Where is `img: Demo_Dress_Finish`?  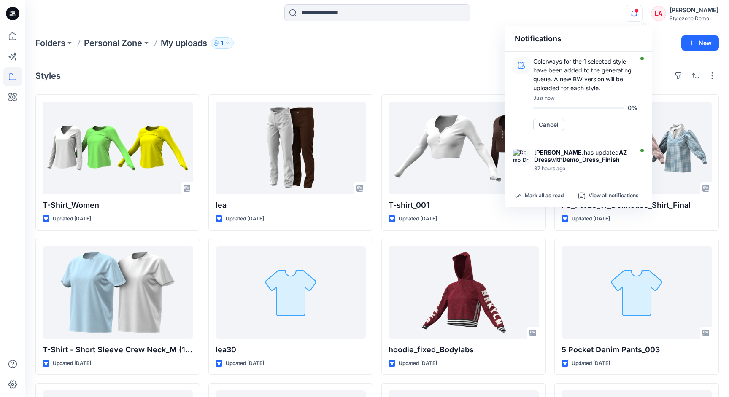 img: Demo_Dress_Finish is located at coordinates (521, 157).